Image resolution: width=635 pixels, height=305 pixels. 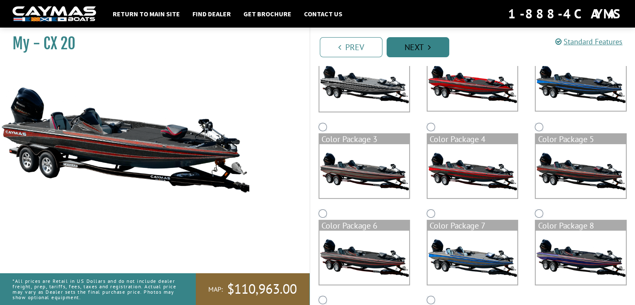 What do you see at coordinates (95, 289) in the screenshot?
I see `p: *All prices are Retail in US Dollars and do not include dealer freight, prep, tariffs, fees, taxe...` at bounding box center [95, 289].